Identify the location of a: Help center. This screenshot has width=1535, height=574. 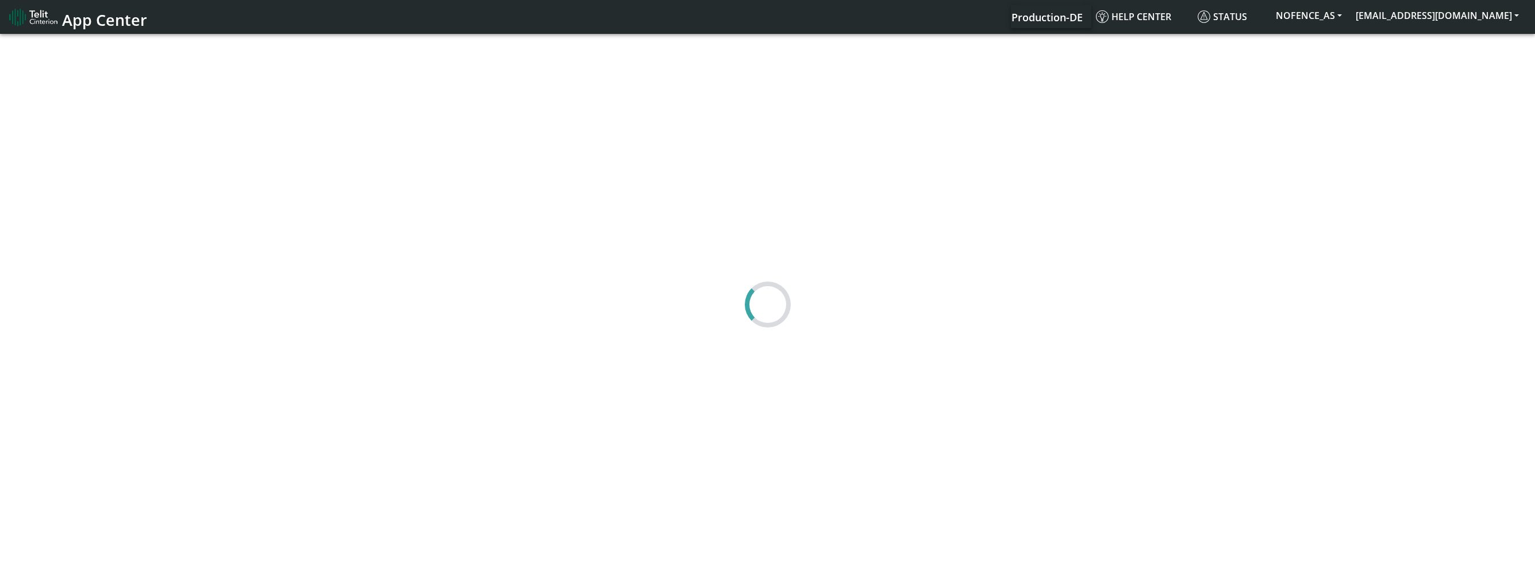
(1142, 17).